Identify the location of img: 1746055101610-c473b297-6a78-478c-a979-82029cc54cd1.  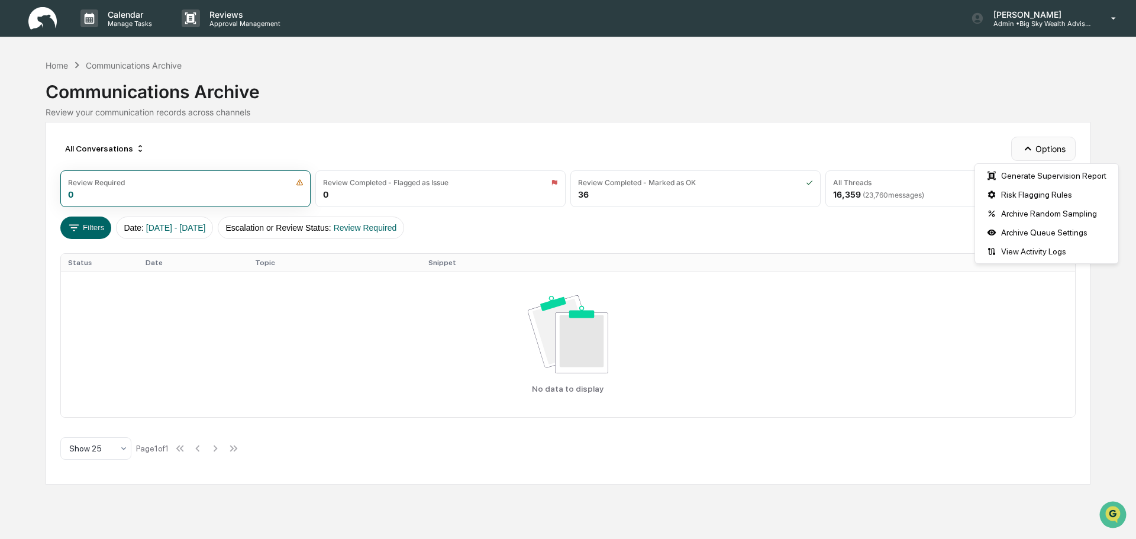
(22, 101).